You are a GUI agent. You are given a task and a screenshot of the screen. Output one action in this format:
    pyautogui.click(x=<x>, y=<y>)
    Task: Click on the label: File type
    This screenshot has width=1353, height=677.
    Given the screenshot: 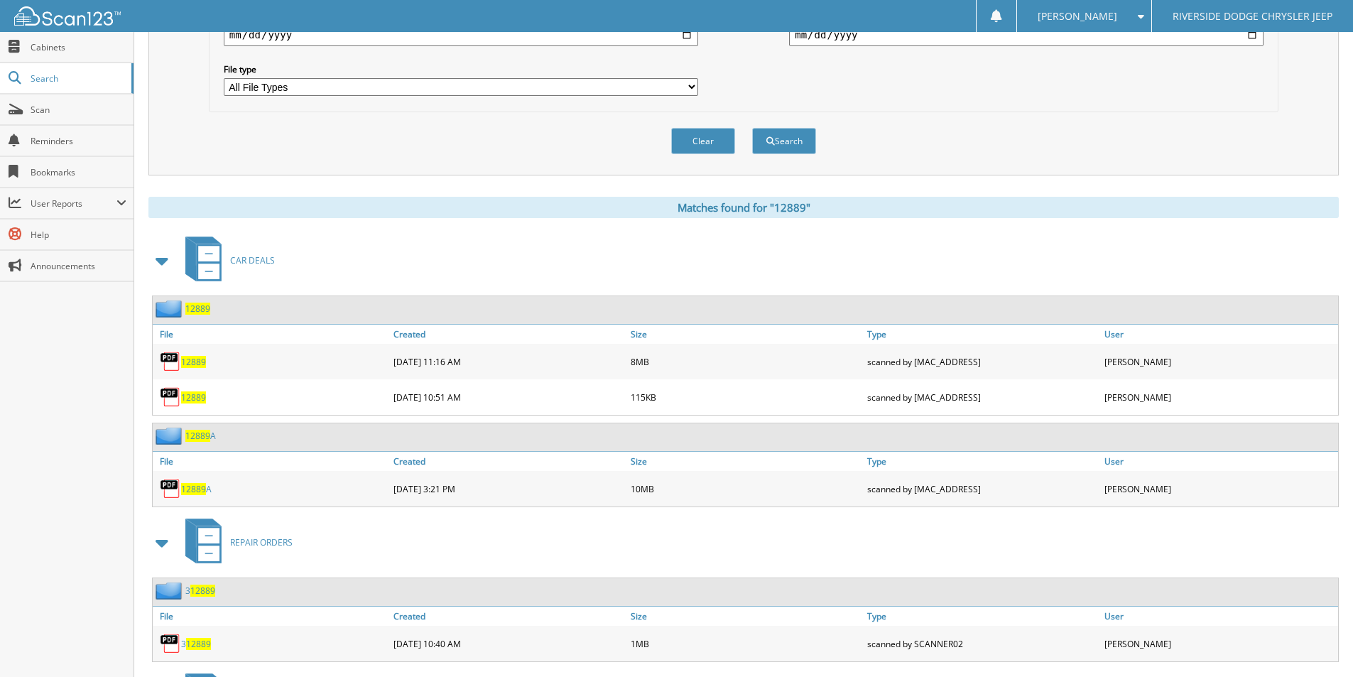 What is the action you would take?
    pyautogui.click(x=461, y=69)
    